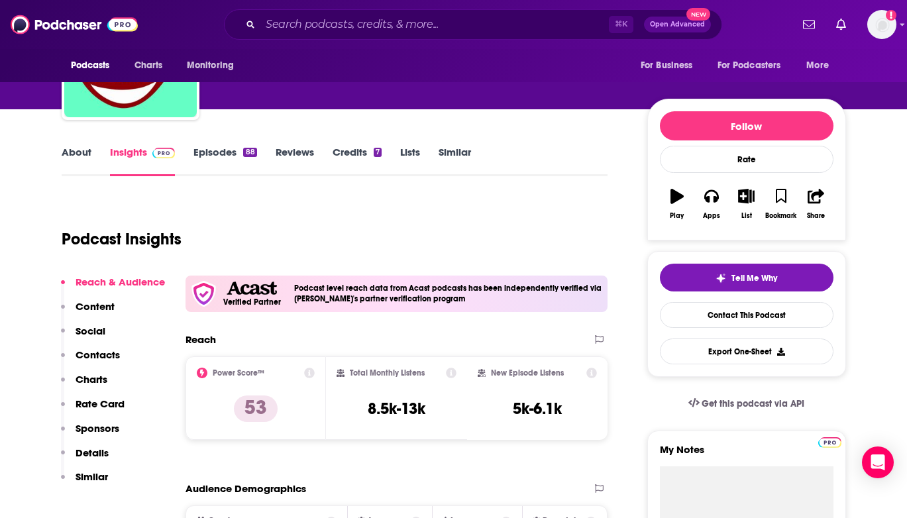 The image size is (907, 518). Describe the element at coordinates (891, 15) in the screenshot. I see `svg: Add a profile image` at that location.